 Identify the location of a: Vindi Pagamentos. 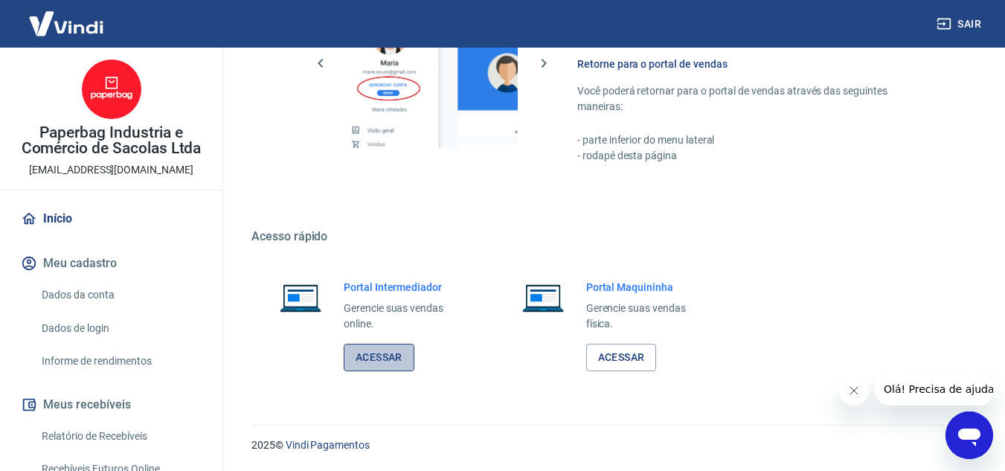
(327, 445).